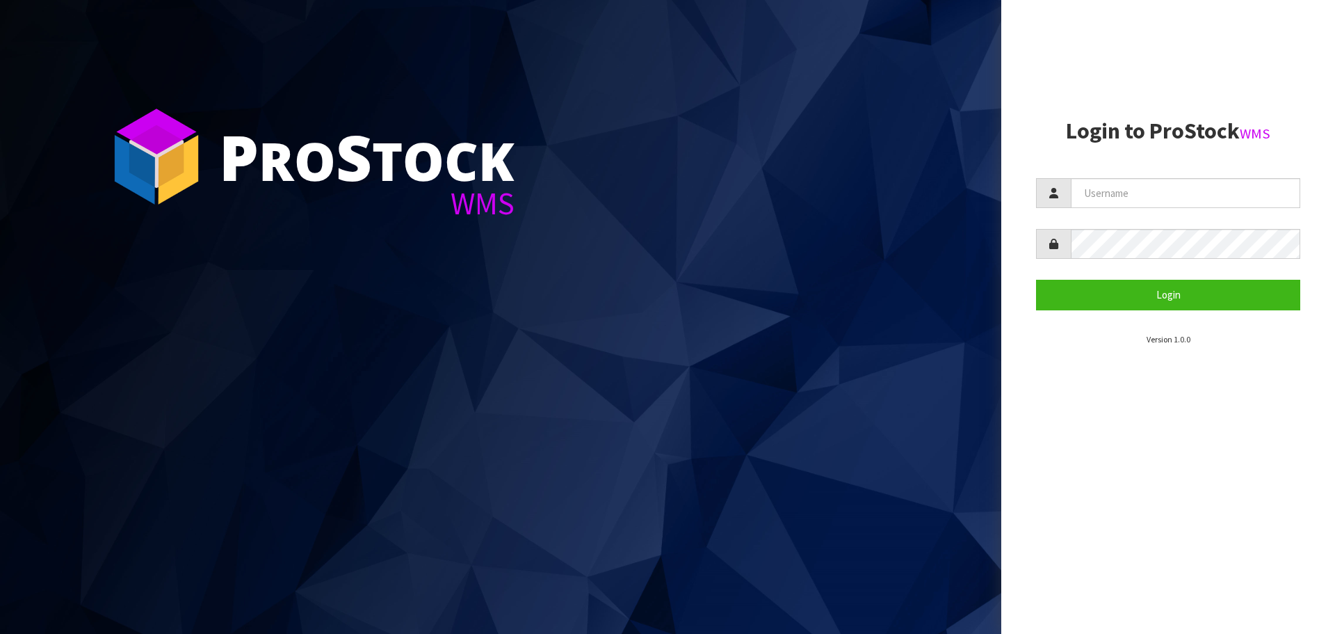  Describe the element at coordinates (239, 156) in the screenshot. I see `span: P` at that location.